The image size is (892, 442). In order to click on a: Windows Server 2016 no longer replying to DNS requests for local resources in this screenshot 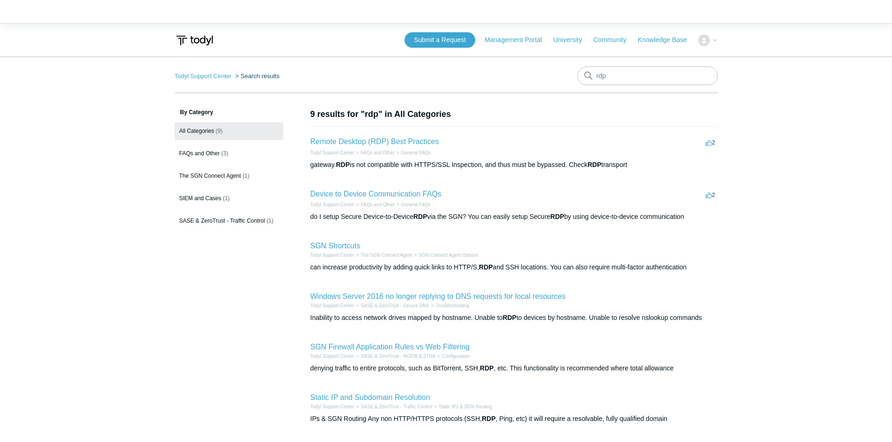, I will do `click(438, 296)`.